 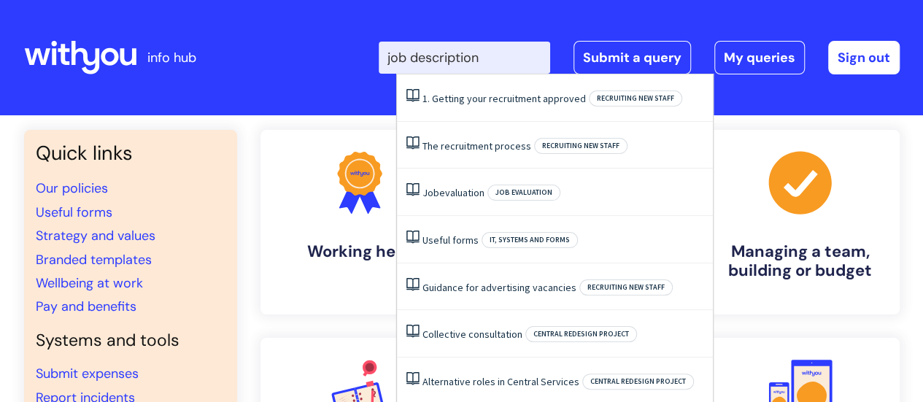 What do you see at coordinates (72, 188) in the screenshot?
I see `a: Our policies` at bounding box center [72, 188].